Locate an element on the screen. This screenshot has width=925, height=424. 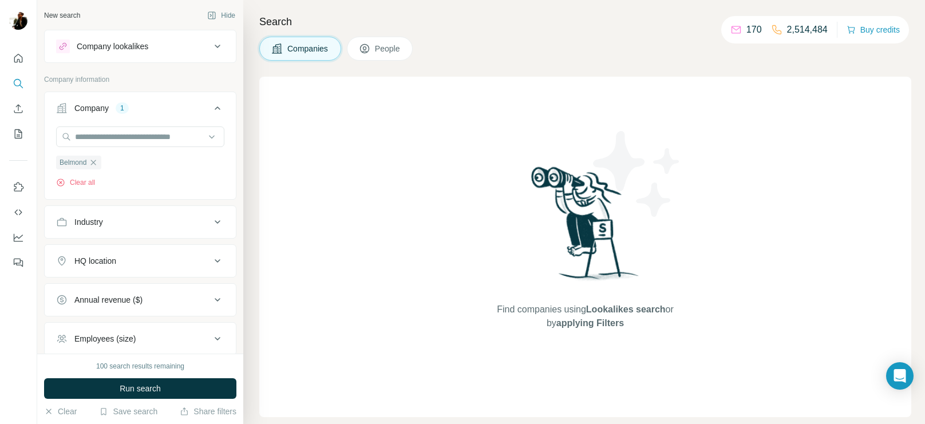
h4: Search is located at coordinates (585, 22).